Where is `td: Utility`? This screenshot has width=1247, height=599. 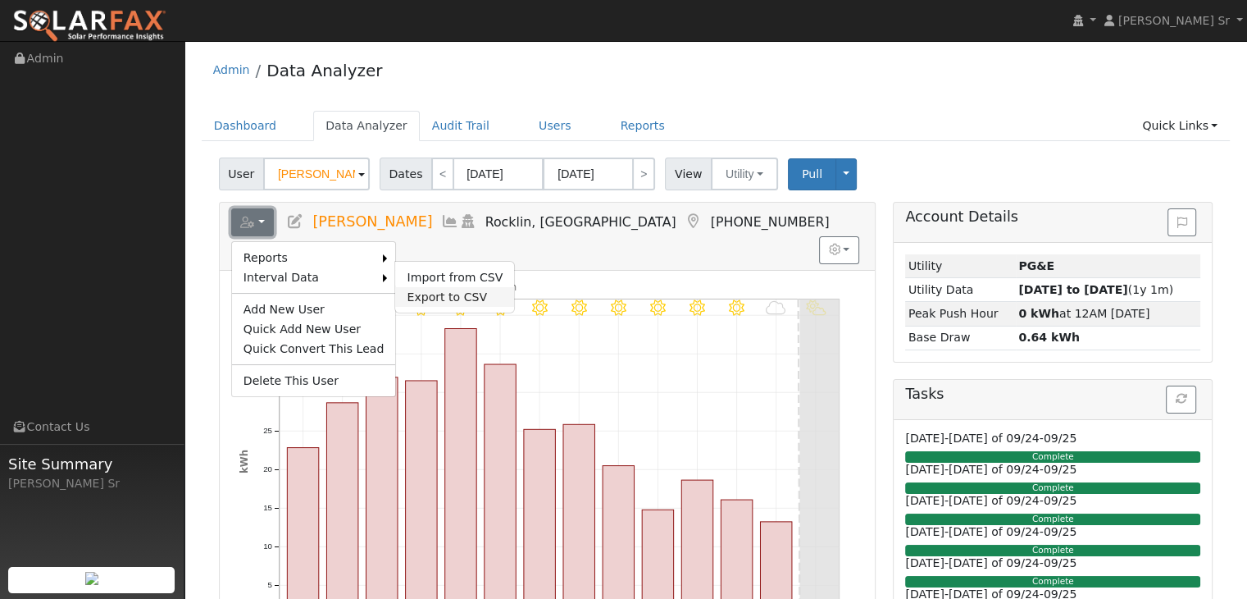
td: Utility is located at coordinates (960, 266).